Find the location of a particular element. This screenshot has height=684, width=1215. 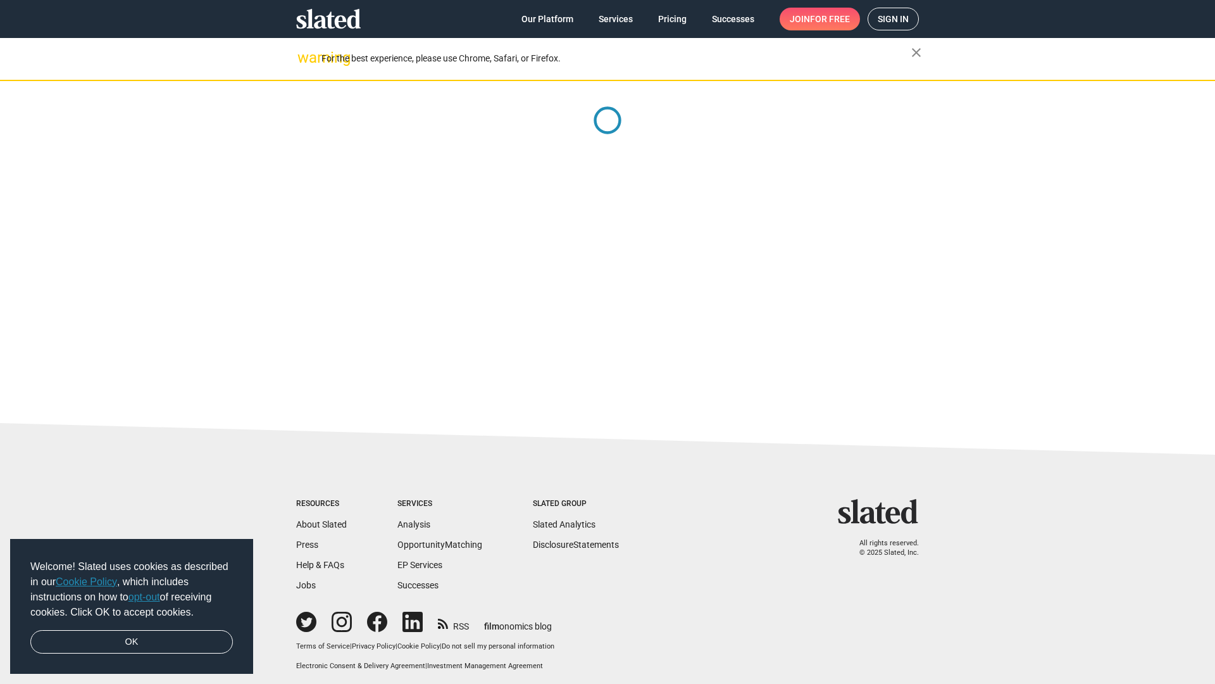

div: Resources is located at coordinates (322, 504).